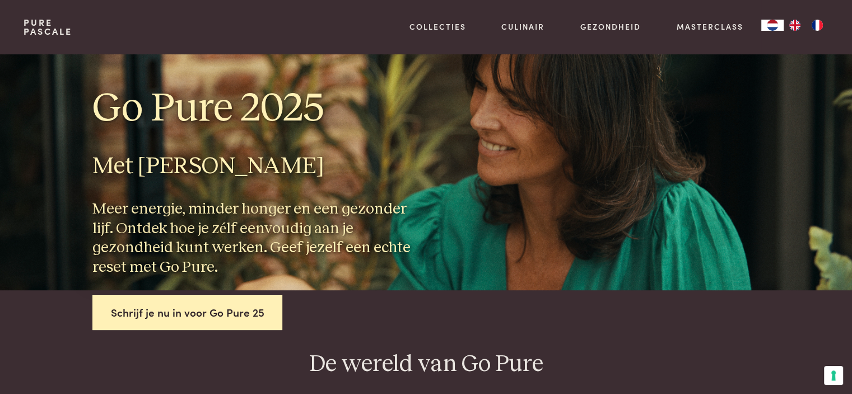  Describe the element at coordinates (255, 109) in the screenshot. I see `h1: Go Pure 2025` at that location.